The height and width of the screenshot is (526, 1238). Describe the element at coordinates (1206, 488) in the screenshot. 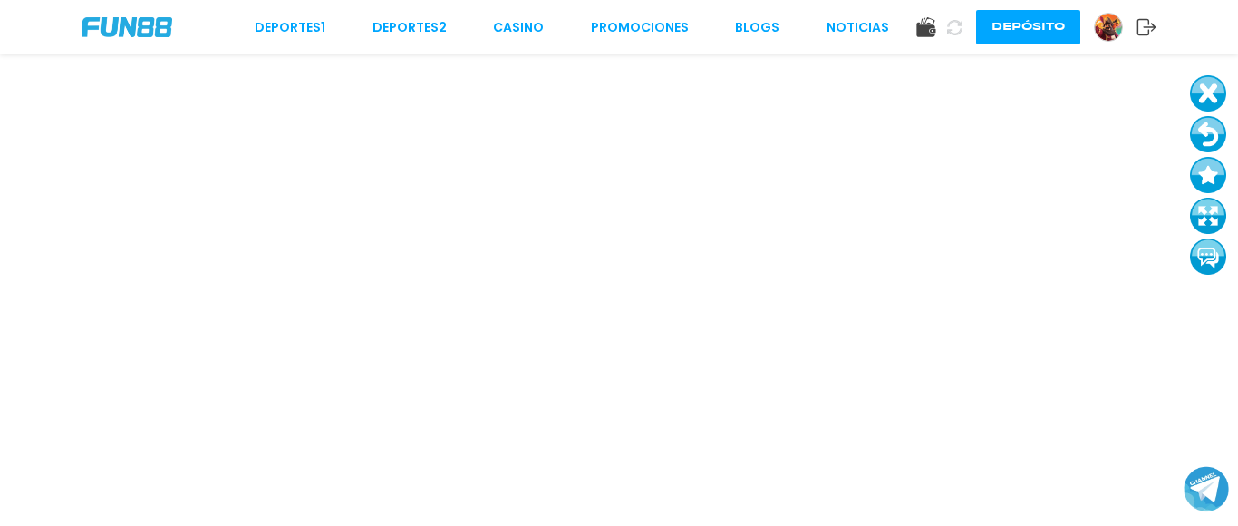

I see `button: Join telegram channel` at that location.